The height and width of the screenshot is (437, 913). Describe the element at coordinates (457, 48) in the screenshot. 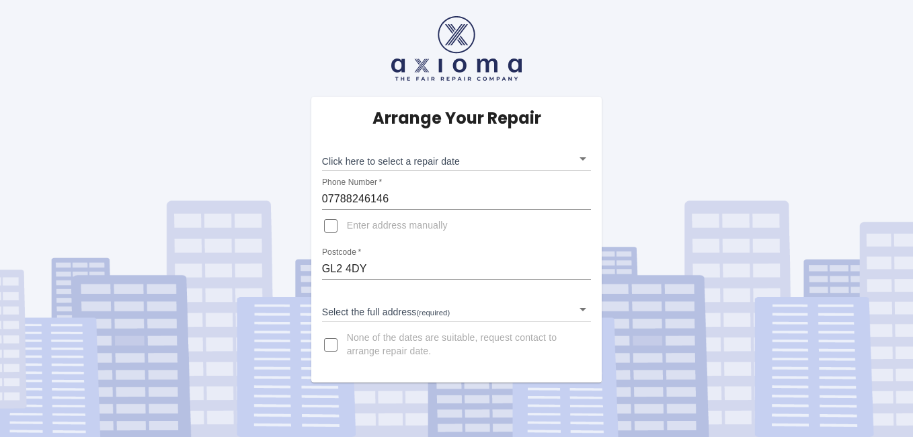

I see `img: axioma` at that location.